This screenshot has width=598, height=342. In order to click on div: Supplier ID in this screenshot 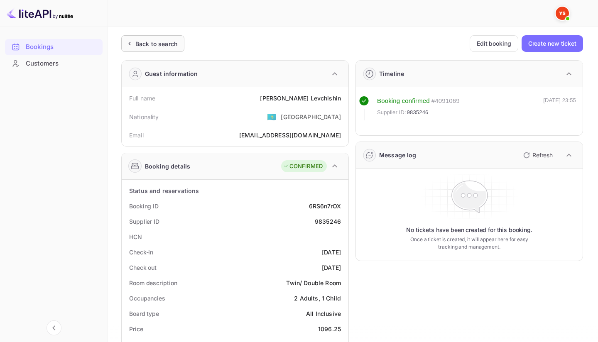, I will do `click(144, 222)`.